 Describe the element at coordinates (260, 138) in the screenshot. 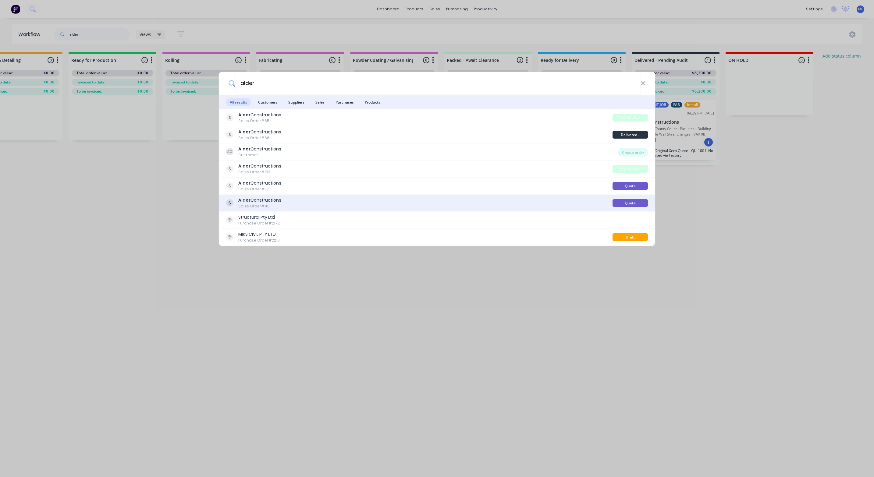

I see `div: Sales Order #66` at that location.